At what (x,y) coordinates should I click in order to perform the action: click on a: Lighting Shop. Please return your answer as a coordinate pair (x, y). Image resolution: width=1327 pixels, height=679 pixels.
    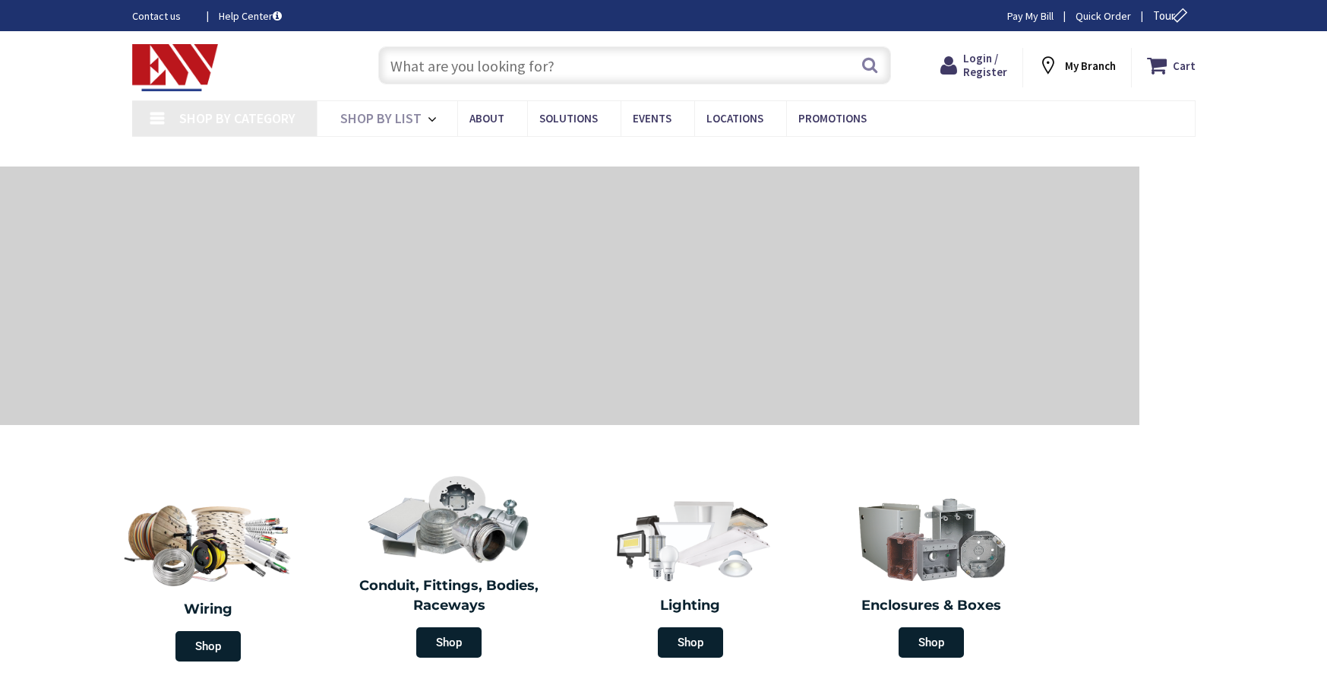
    Looking at the image, I should click on (691, 575).